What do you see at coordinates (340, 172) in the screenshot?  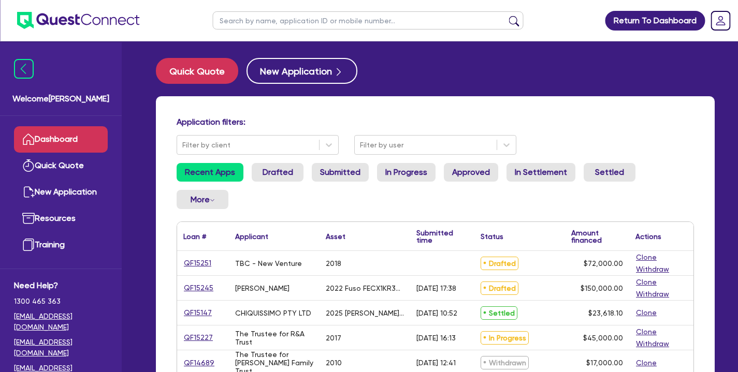 I see `a: Submitted` at bounding box center [340, 172].